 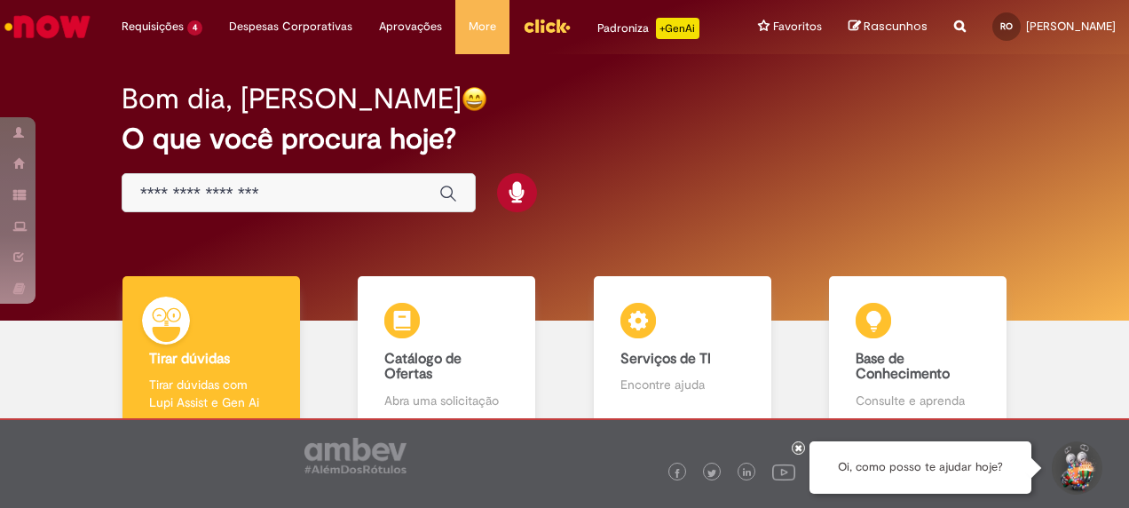 I want to click on a: Serviços de TI Encontre ajuda, so click(x=682, y=352).